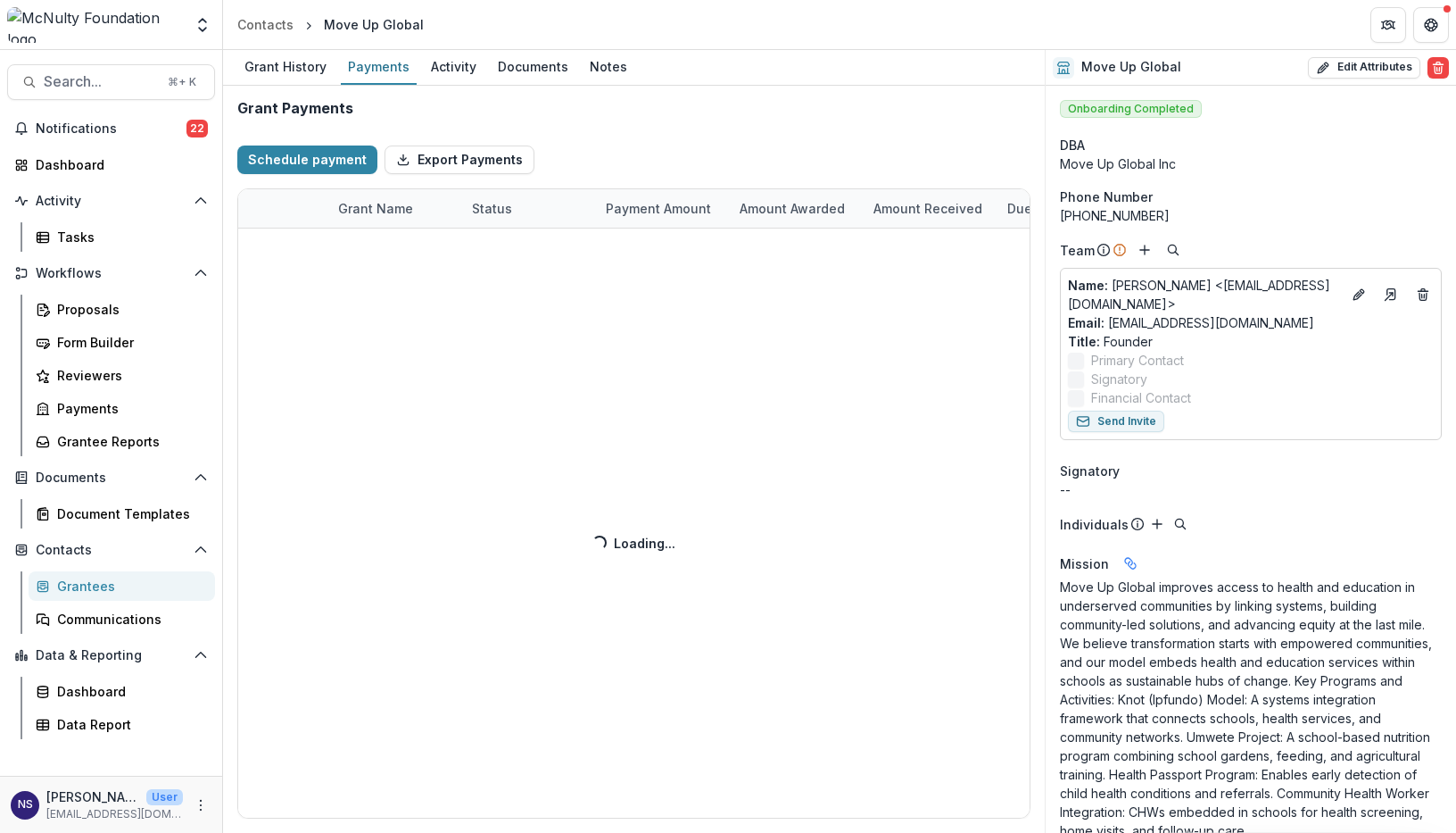 This screenshot has width=1456, height=833. Describe the element at coordinates (110, 273) in the screenshot. I see `span: Workflows` at that location.